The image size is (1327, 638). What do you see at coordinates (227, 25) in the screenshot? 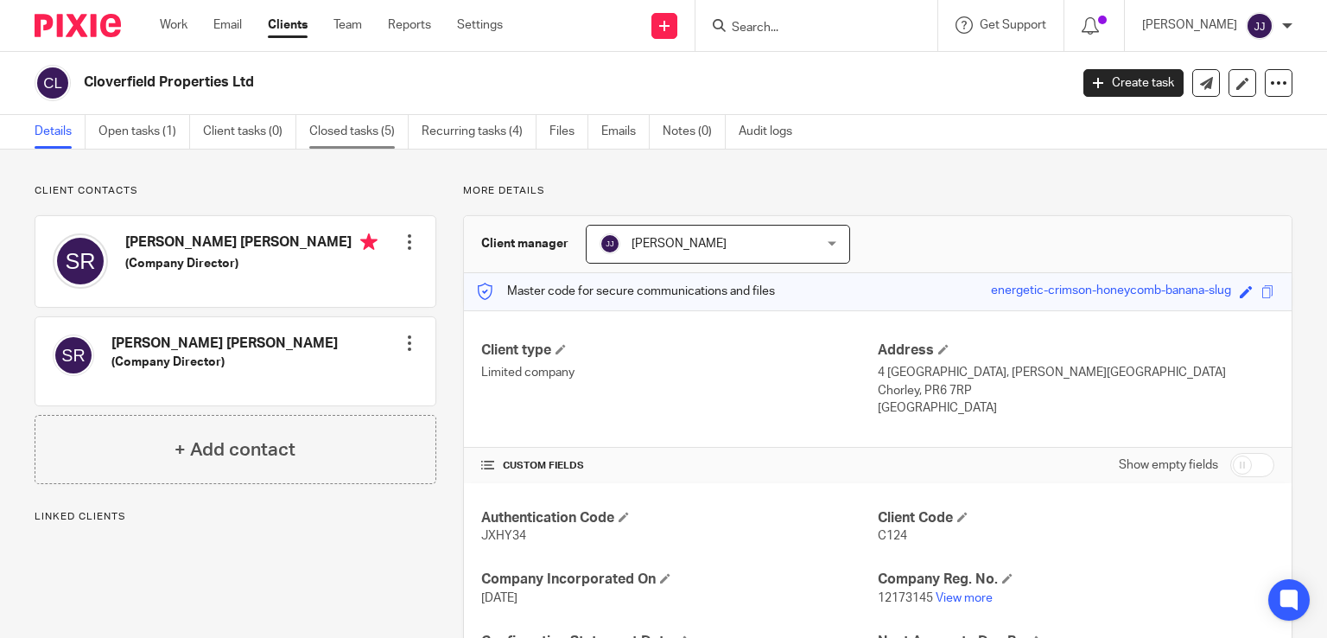
I see `a: Email` at bounding box center [227, 25].